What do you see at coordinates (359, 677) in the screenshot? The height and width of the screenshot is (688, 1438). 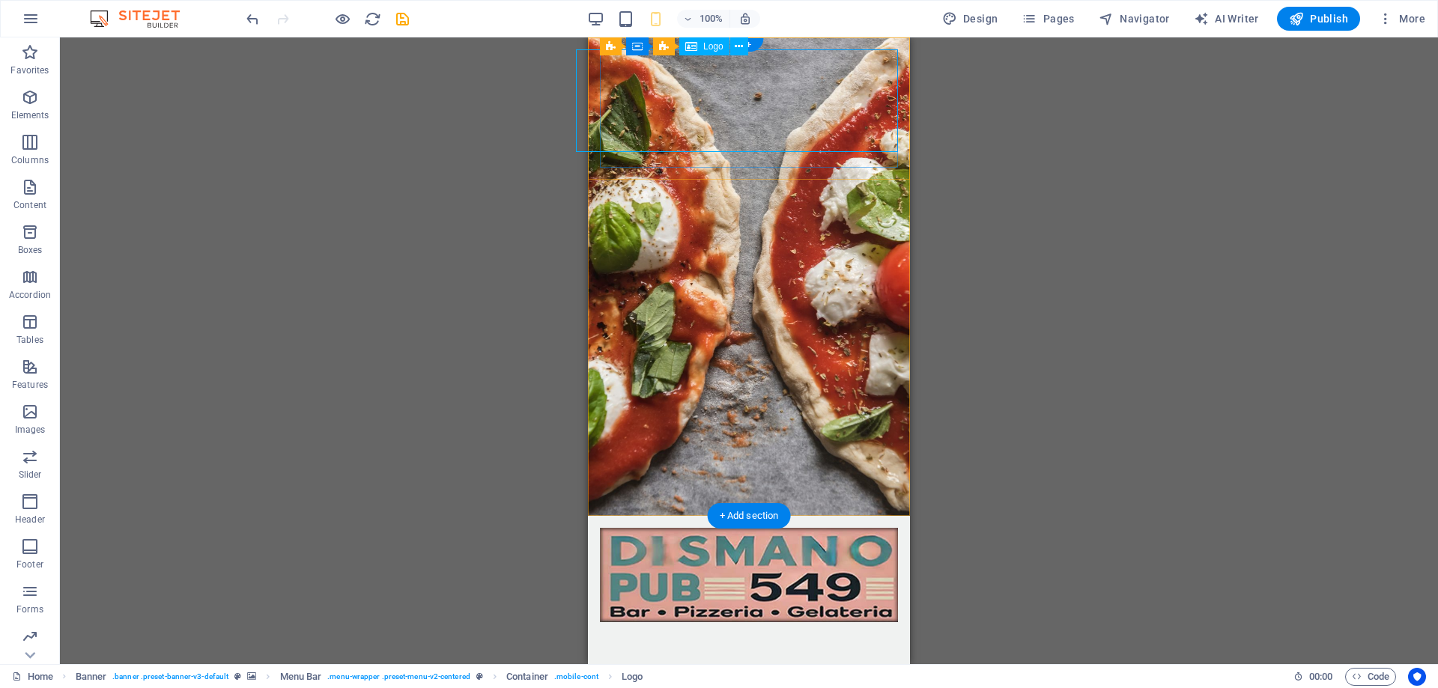 I see `nav: breadcrumb` at bounding box center [359, 677].